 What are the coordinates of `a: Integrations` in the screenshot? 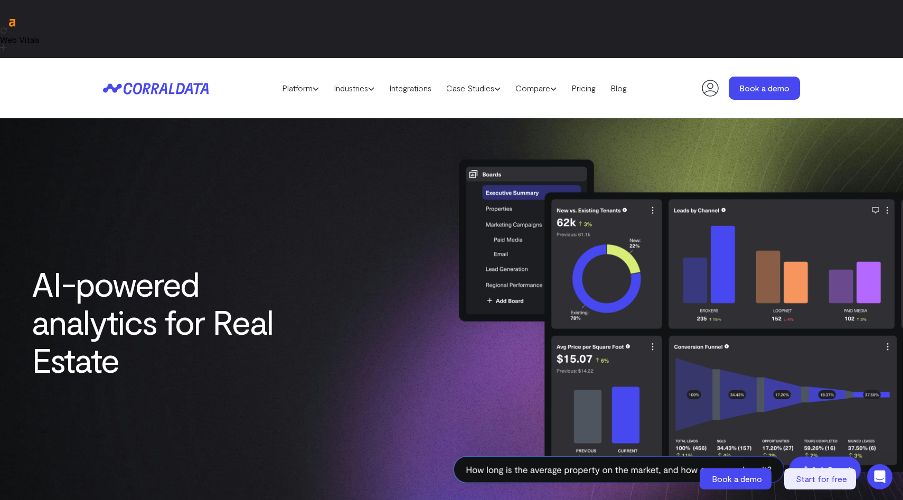 It's located at (410, 88).